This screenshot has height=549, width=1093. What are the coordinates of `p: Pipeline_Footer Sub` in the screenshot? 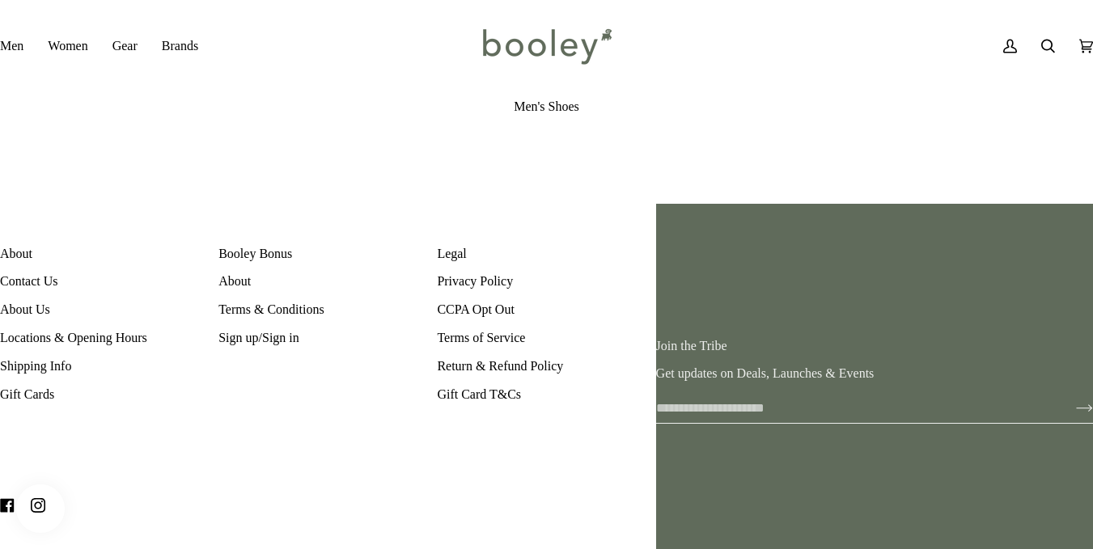 It's located at (546, 258).